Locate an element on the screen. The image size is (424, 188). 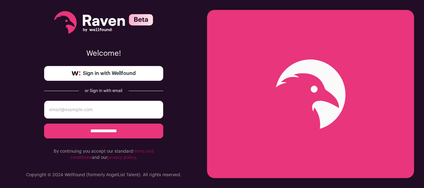
div: or Sign in with email is located at coordinates (104, 91).